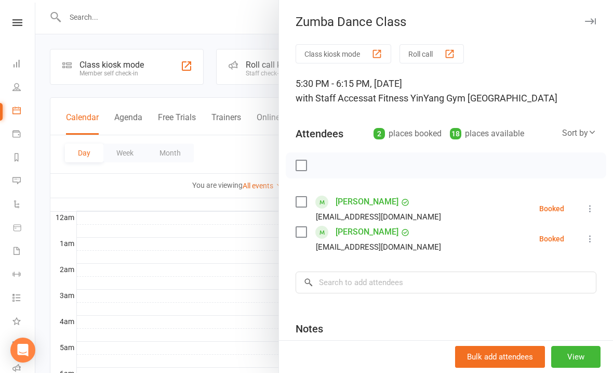  I want to click on div: Notes, so click(309, 328).